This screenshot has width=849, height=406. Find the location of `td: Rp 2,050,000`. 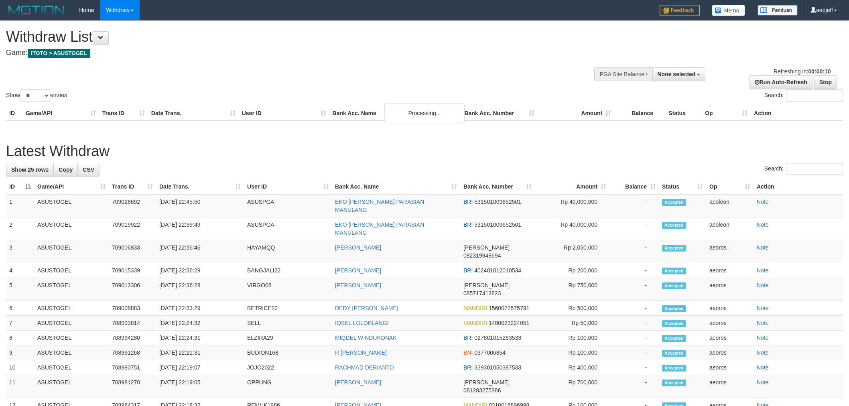

td: Rp 2,050,000 is located at coordinates (572, 252).